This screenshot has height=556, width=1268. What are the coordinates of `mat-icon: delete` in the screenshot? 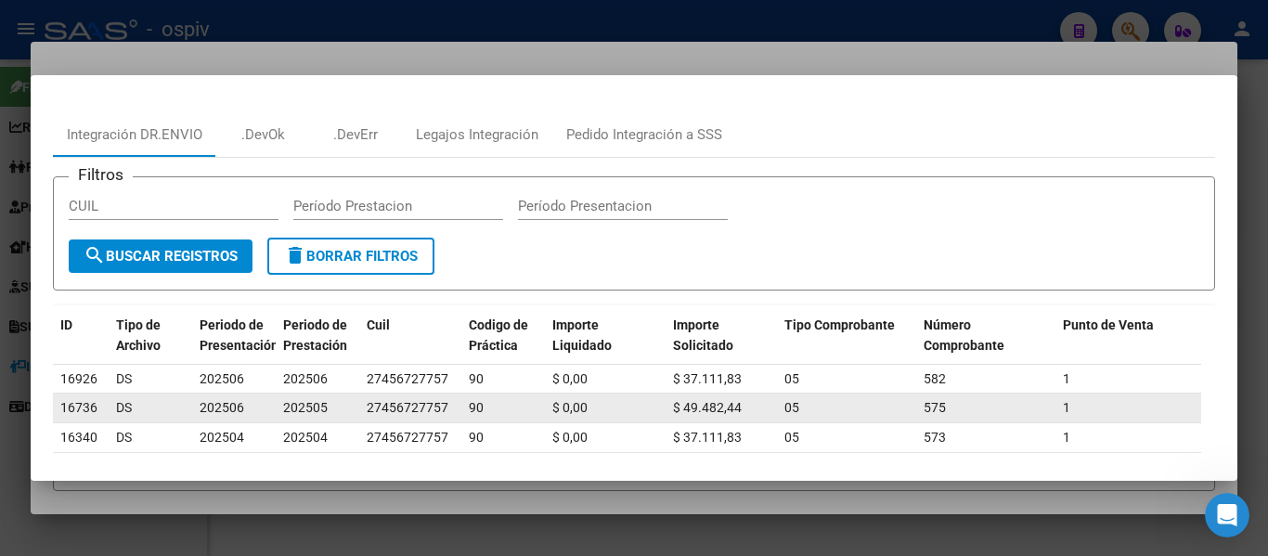 It's located at (295, 255).